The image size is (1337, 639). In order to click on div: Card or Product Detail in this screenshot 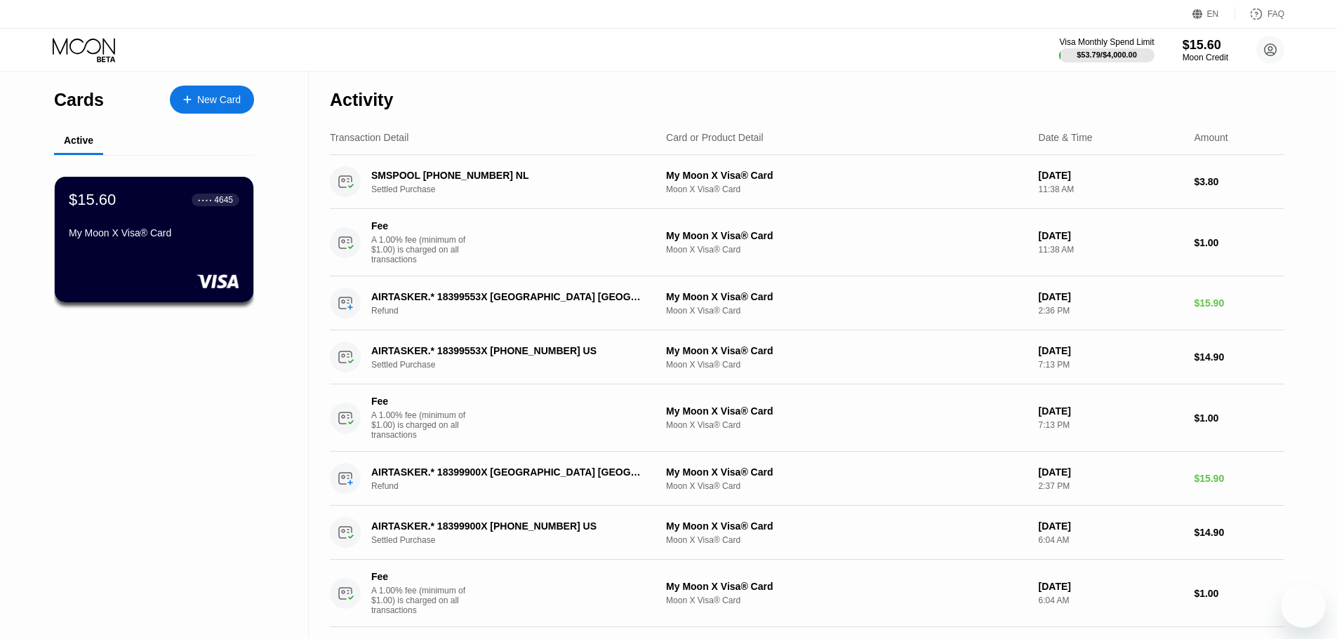, I will do `click(714, 138)`.